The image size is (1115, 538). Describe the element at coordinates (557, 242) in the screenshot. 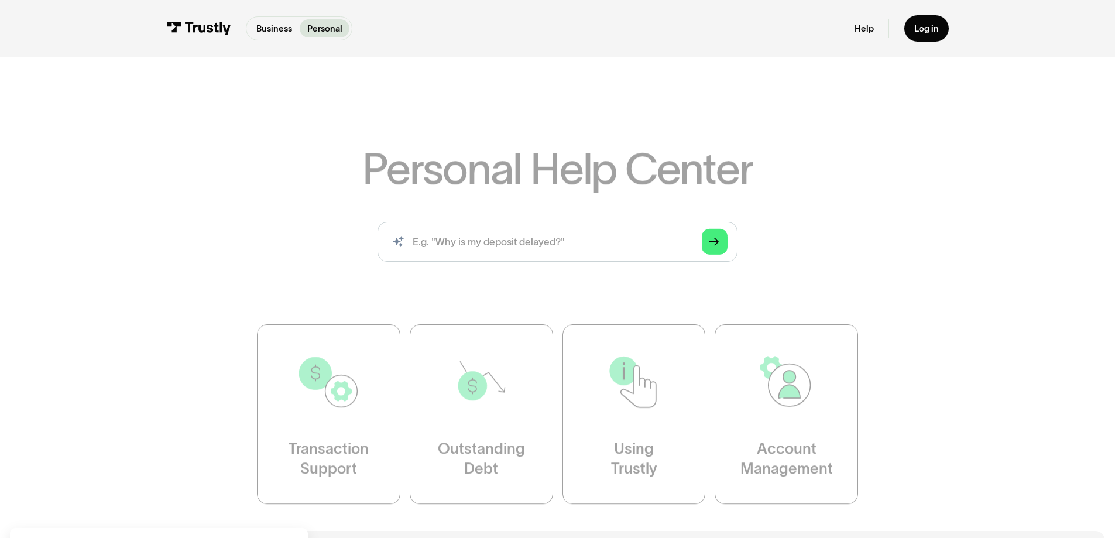

I see `input: search` at that location.